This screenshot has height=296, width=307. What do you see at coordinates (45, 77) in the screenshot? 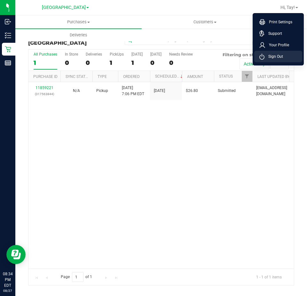
I see `a: Purchase ID` at bounding box center [45, 77].